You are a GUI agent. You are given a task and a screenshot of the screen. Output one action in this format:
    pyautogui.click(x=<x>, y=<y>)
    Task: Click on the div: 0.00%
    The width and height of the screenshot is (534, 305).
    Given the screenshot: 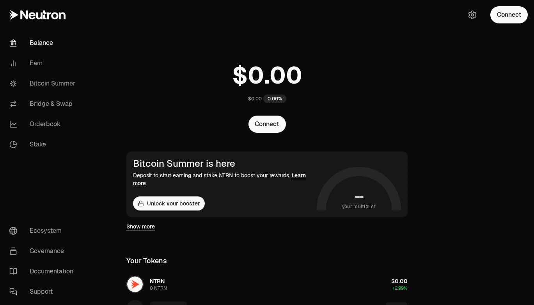 What is the action you would take?
    pyautogui.click(x=275, y=99)
    